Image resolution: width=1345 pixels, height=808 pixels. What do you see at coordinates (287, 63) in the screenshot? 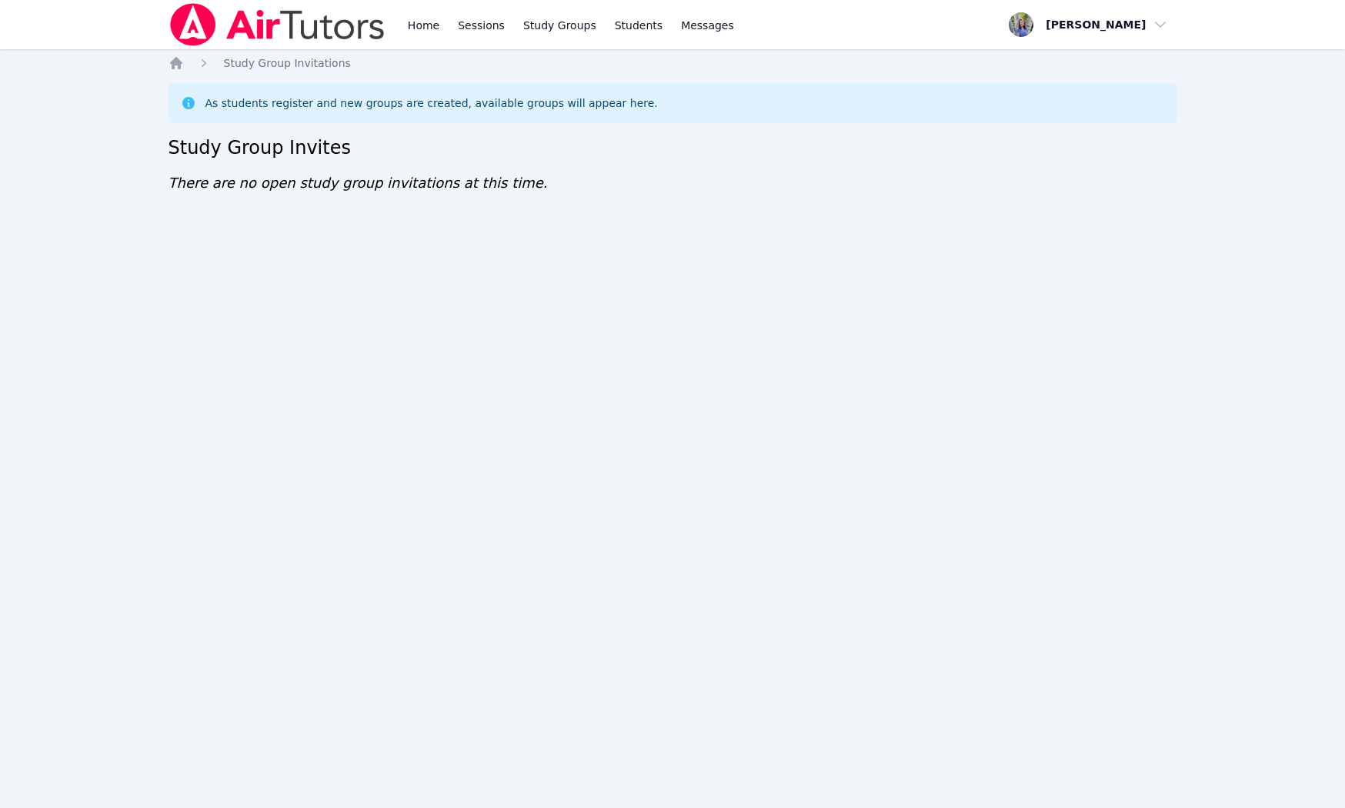
I see `span: Study Group Invitations` at bounding box center [287, 63].